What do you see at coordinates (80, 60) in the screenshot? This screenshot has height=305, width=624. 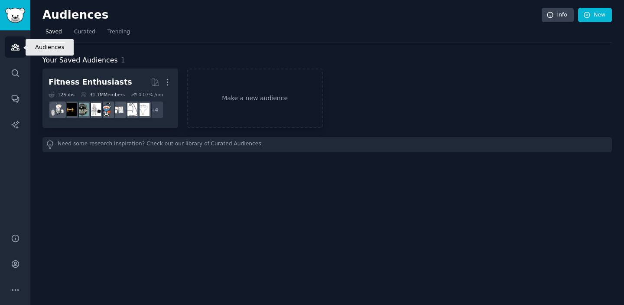 I see `span: Your Saved Audiences` at bounding box center [80, 60].